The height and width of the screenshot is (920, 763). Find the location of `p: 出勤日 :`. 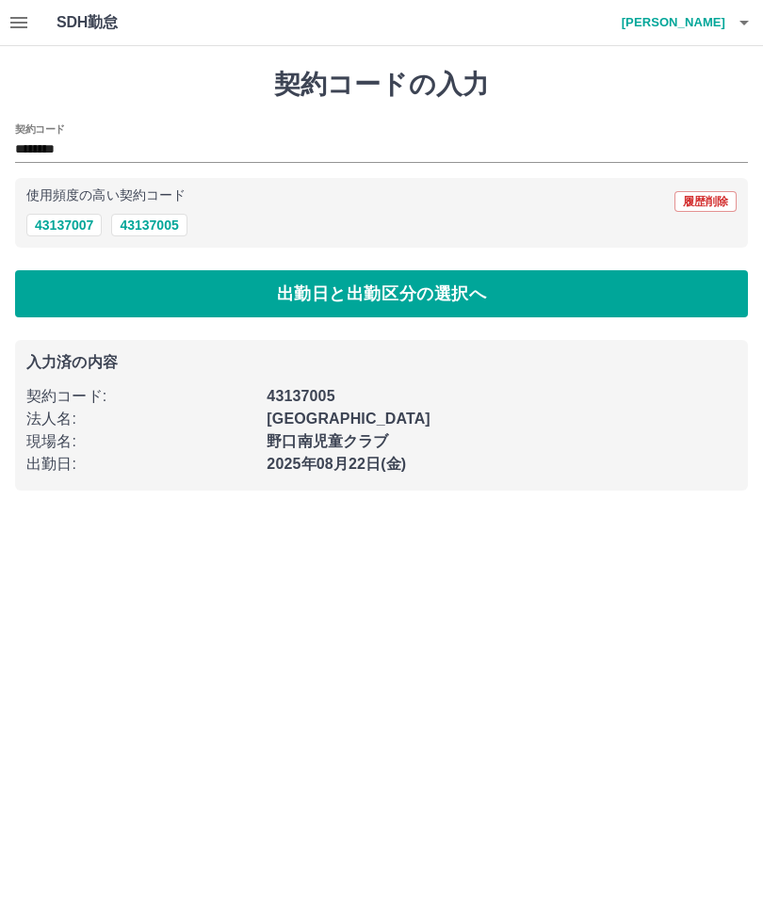

p: 出勤日 : is located at coordinates (140, 464).